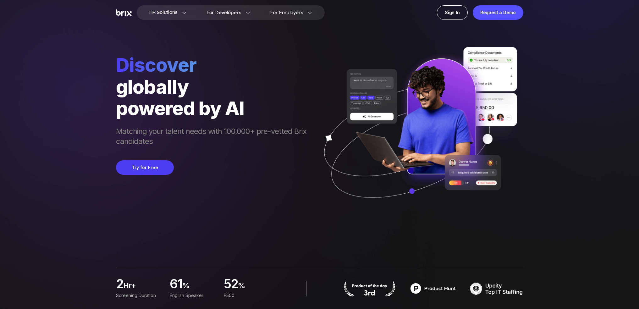  What do you see at coordinates (497, 289) in the screenshot?
I see `img: TOP IT STAFFING` at bounding box center [497, 289].